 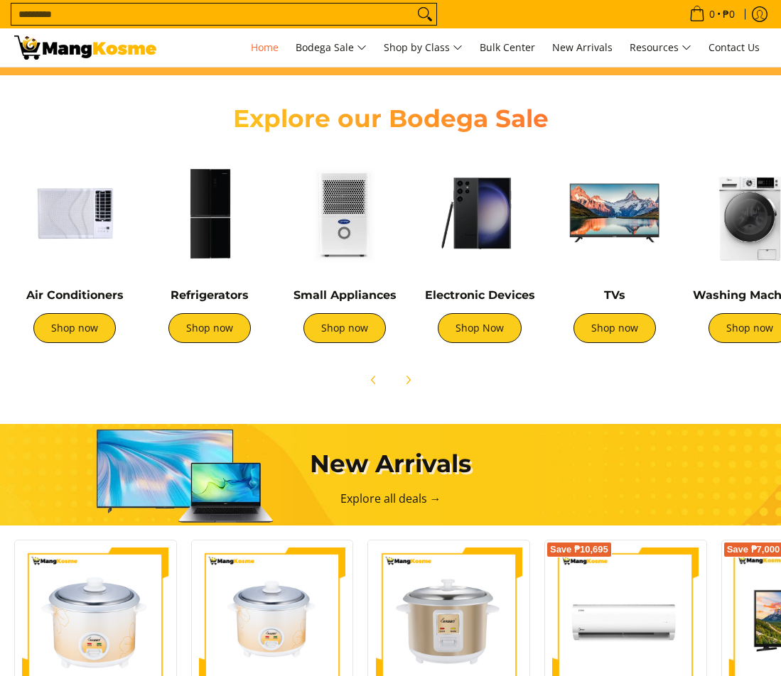 I want to click on button: Previous, so click(x=374, y=380).